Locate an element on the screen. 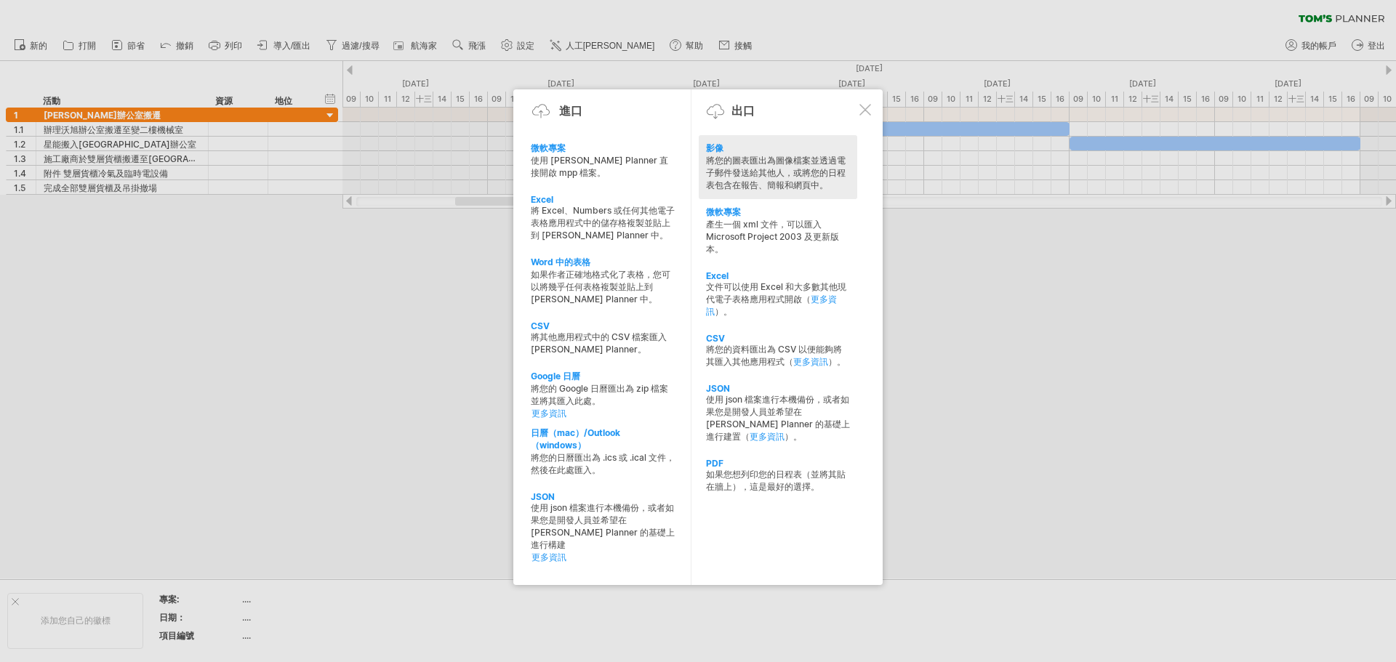 The image size is (1396, 662). font: 出口 is located at coordinates (743, 110).